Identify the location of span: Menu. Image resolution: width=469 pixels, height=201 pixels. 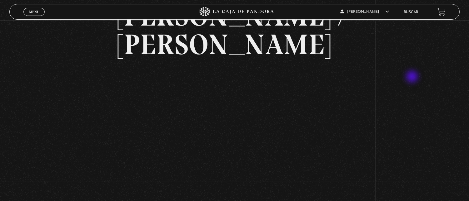
(34, 12).